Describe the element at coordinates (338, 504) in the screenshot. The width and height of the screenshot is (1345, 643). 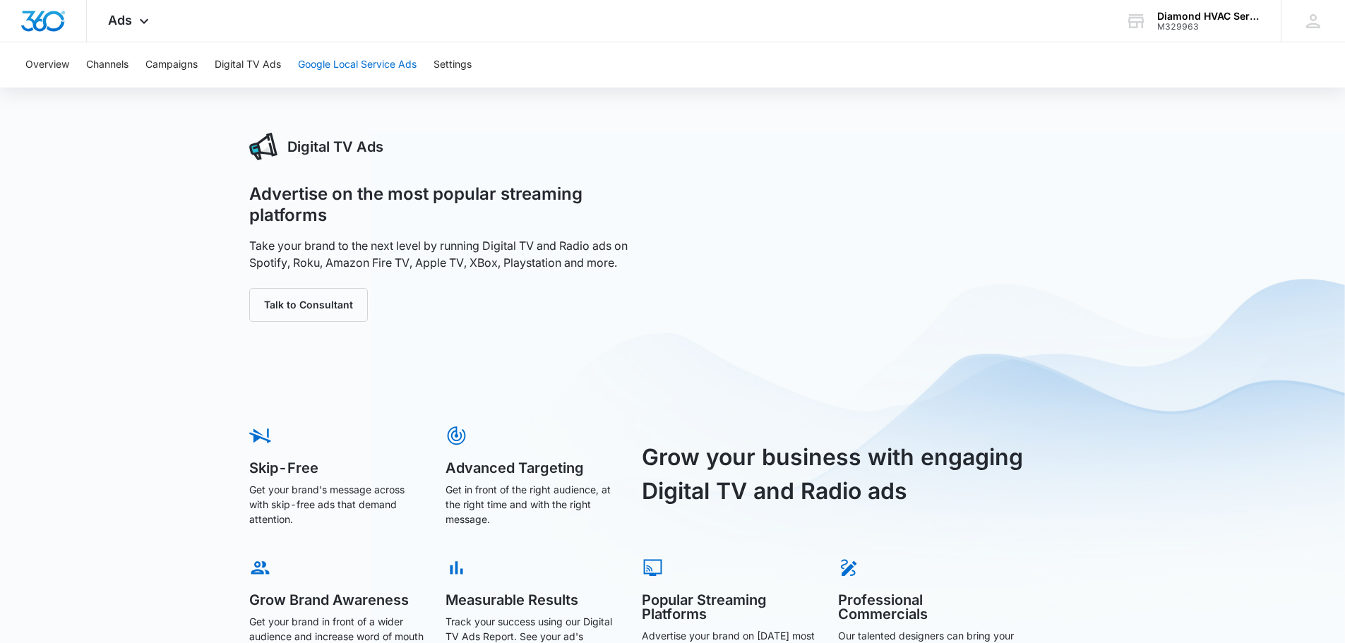
I see `p: Get your brand's message across with skip-free ads that demand attention.` at that location.